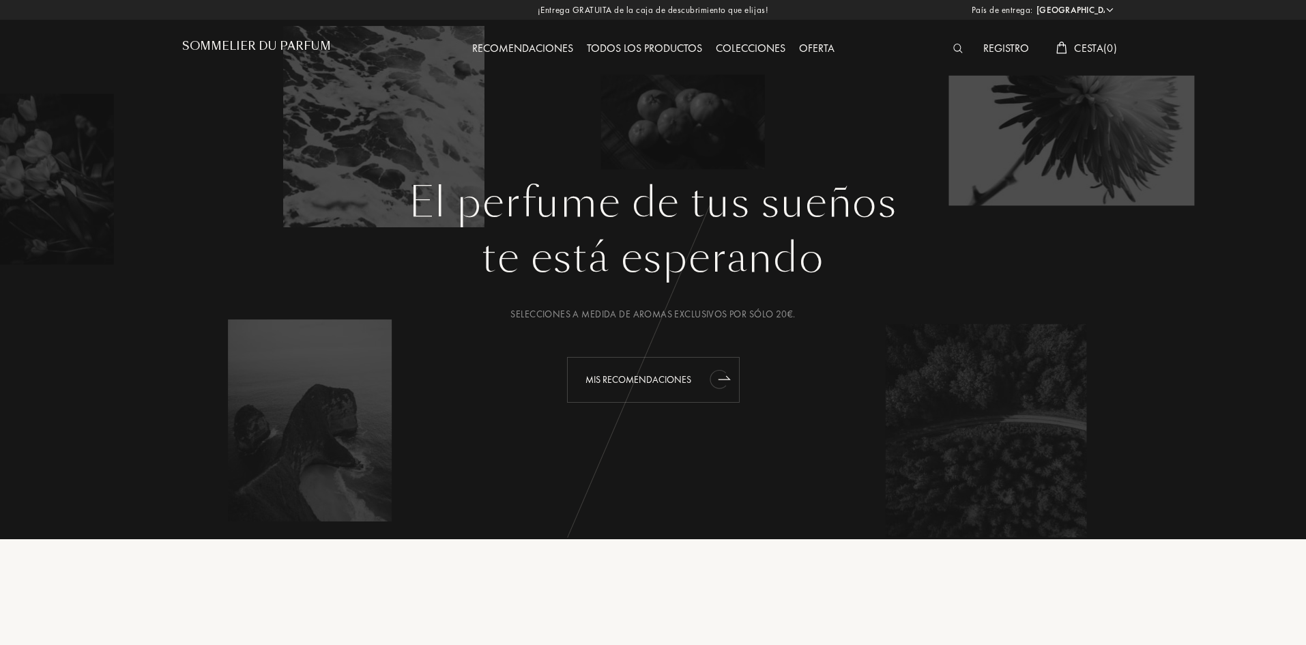 This screenshot has height=645, width=1306. I want to click on img: cart_white.svg, so click(1061, 48).